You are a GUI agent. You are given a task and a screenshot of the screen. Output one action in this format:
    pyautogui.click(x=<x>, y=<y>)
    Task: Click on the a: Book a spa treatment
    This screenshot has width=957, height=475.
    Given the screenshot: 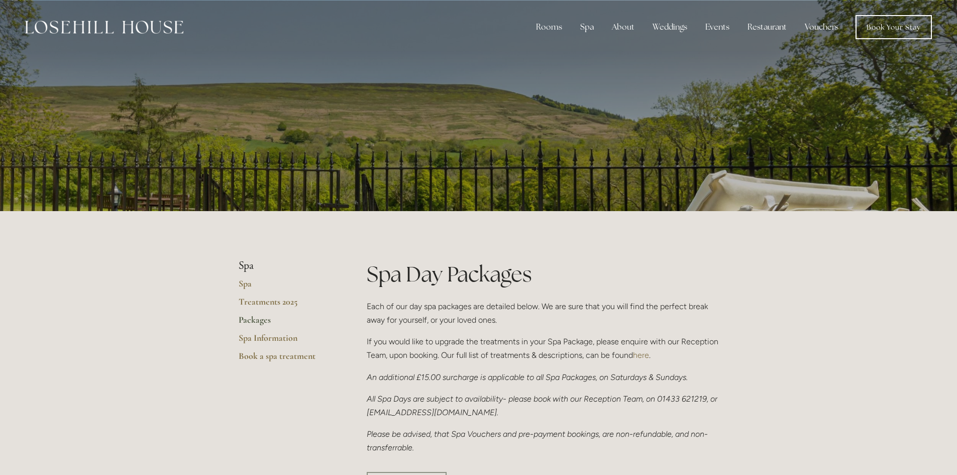 What is the action you would take?
    pyautogui.click(x=286, y=359)
    